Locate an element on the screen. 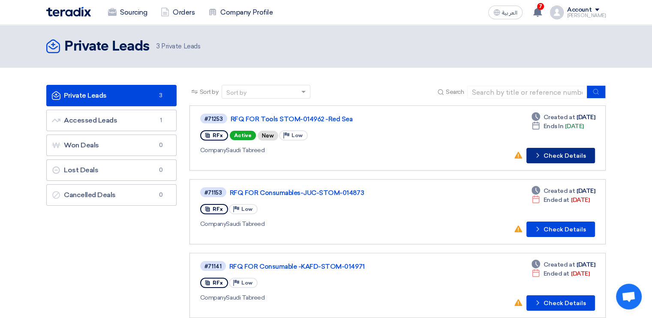 The image size is (652, 318). span: Private Leads is located at coordinates (178, 46).